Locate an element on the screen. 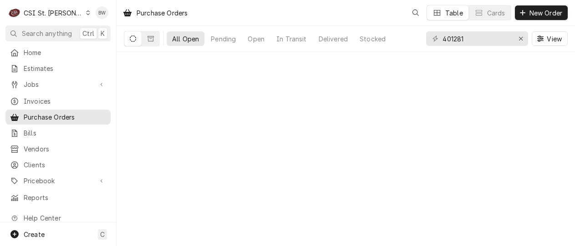  span: K is located at coordinates (102, 33).